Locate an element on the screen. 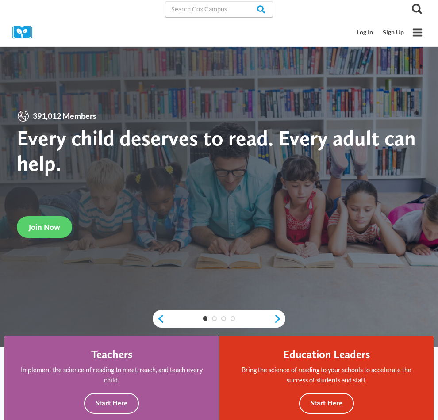  a: 1 is located at coordinates (205, 318).